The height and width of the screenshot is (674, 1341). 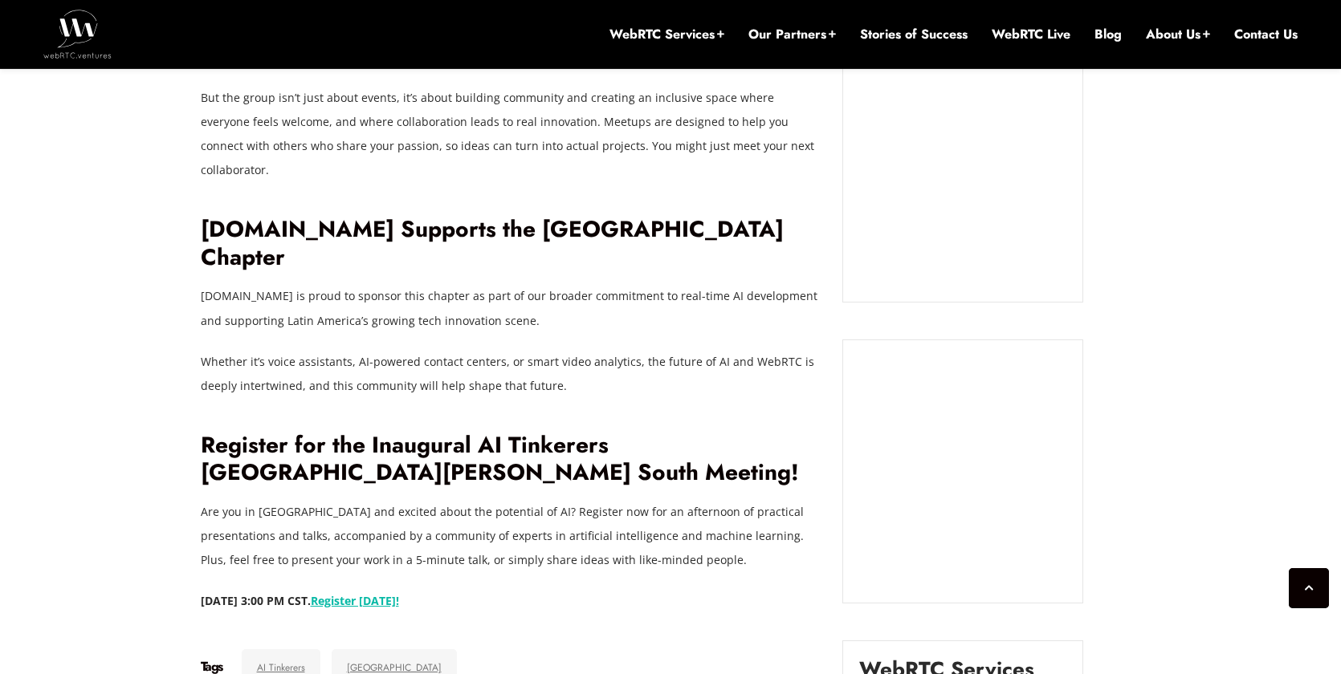 I want to click on a: Stories of Success, so click(x=914, y=35).